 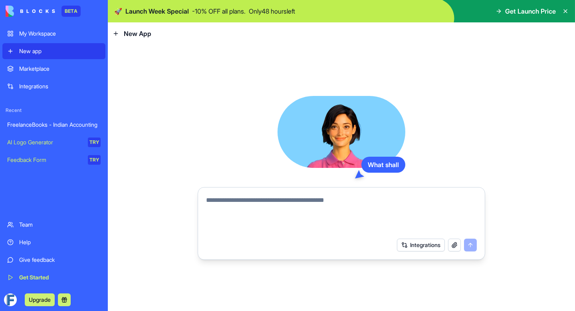 I want to click on div: Give feedback, so click(x=60, y=260).